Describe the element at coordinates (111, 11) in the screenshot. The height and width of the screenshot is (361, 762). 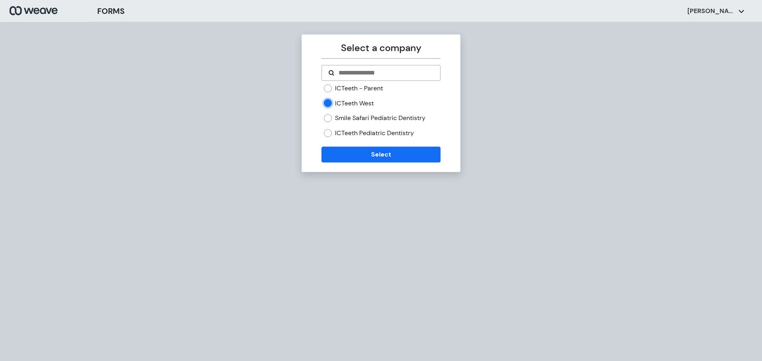
I see `h3: FORMS` at that location.